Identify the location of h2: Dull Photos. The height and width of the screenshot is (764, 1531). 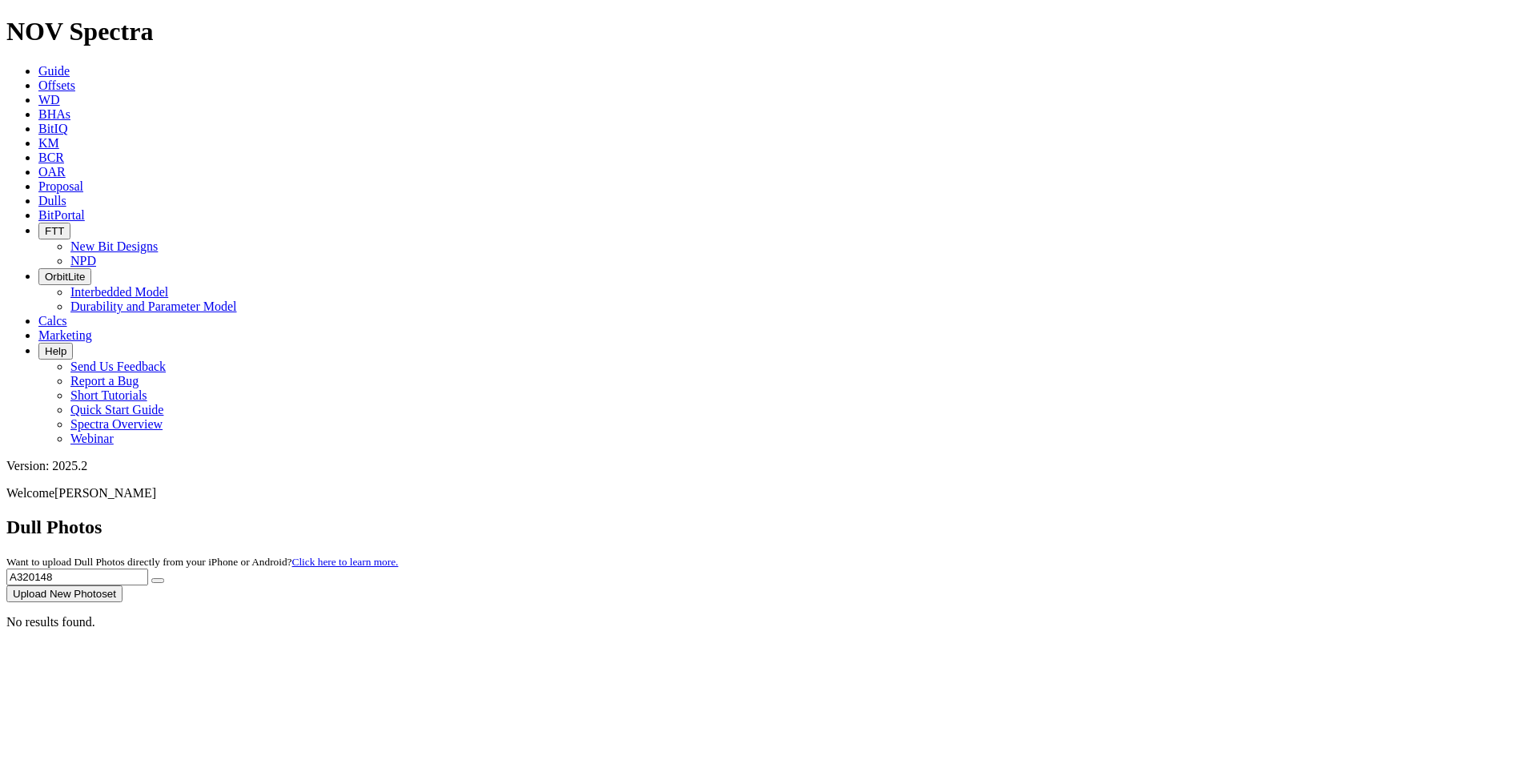
(765, 527).